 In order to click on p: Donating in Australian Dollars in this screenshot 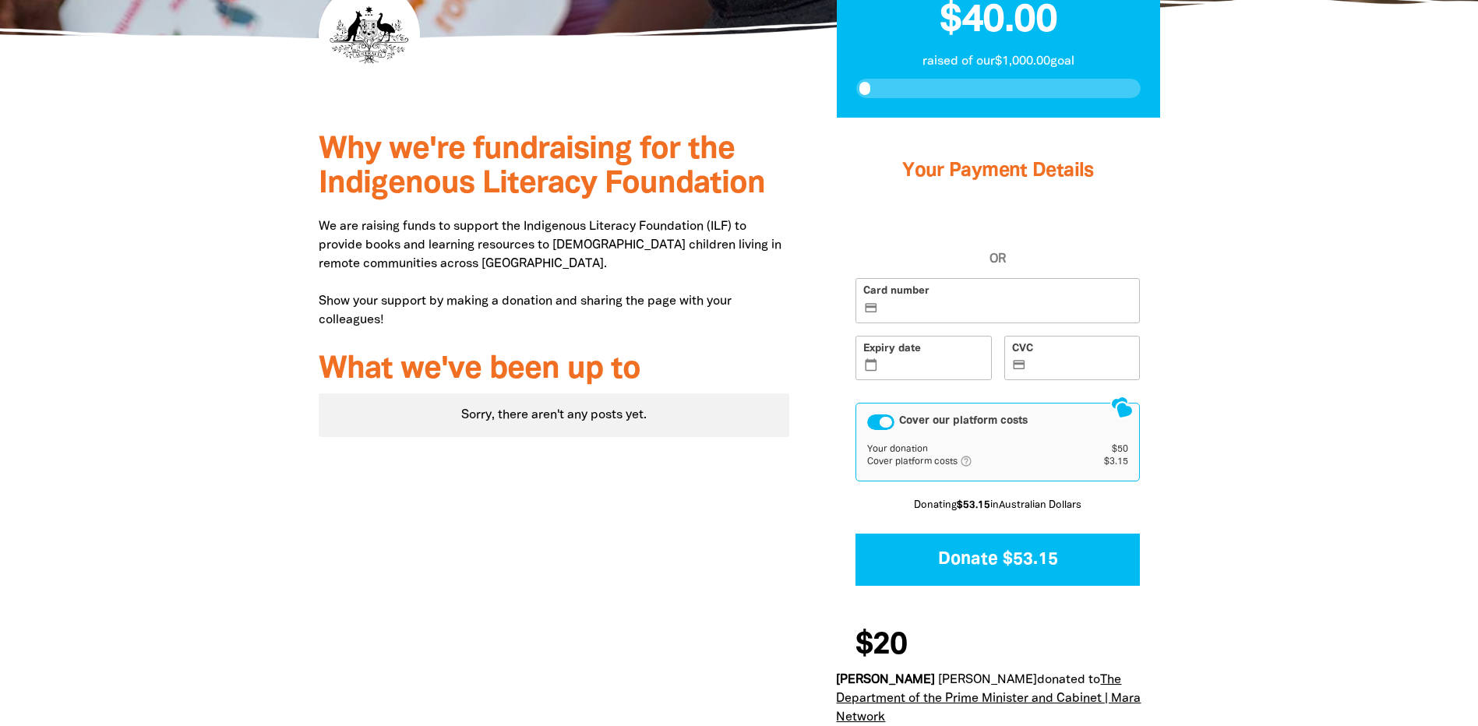, I will do `click(997, 506)`.